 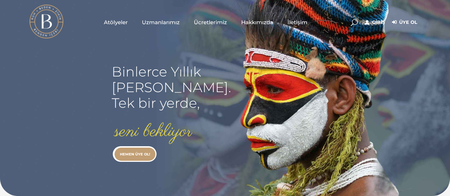 What do you see at coordinates (297, 22) in the screenshot?
I see `span: İletişim` at bounding box center [297, 22].